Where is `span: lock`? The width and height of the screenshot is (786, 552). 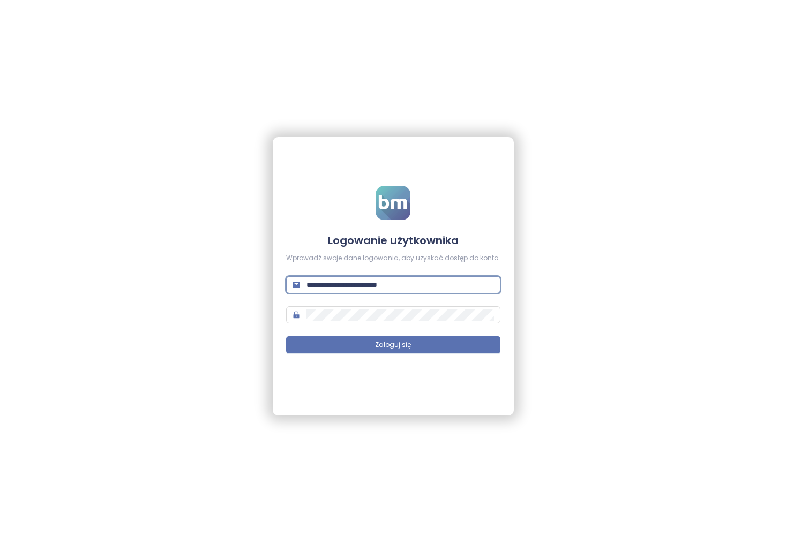 span: lock is located at coordinates (296, 315).